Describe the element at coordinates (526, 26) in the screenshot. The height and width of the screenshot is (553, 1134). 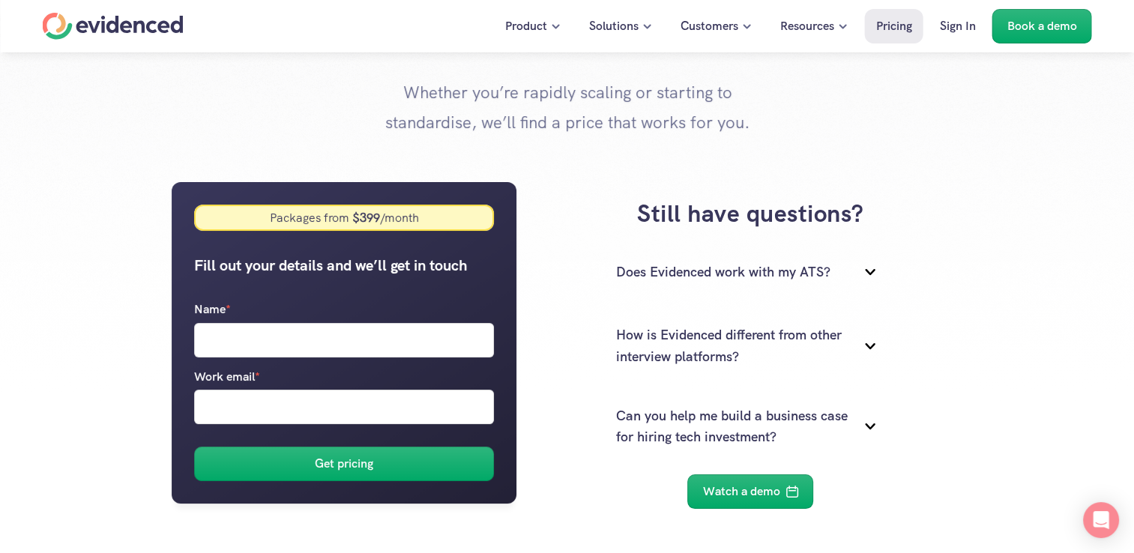
I see `p: Product` at that location.